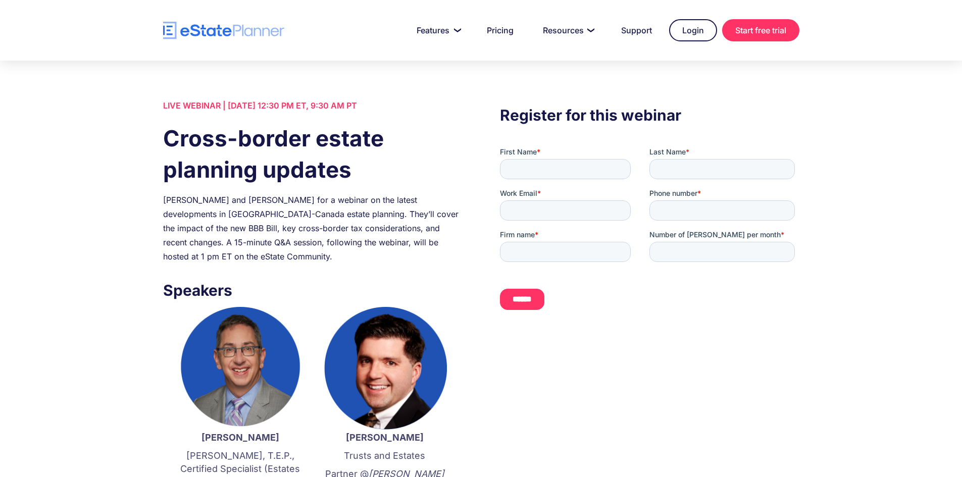 The height and width of the screenshot is (477, 962). Describe the element at coordinates (168, 5) in the screenshot. I see `span: Last Name` at that location.